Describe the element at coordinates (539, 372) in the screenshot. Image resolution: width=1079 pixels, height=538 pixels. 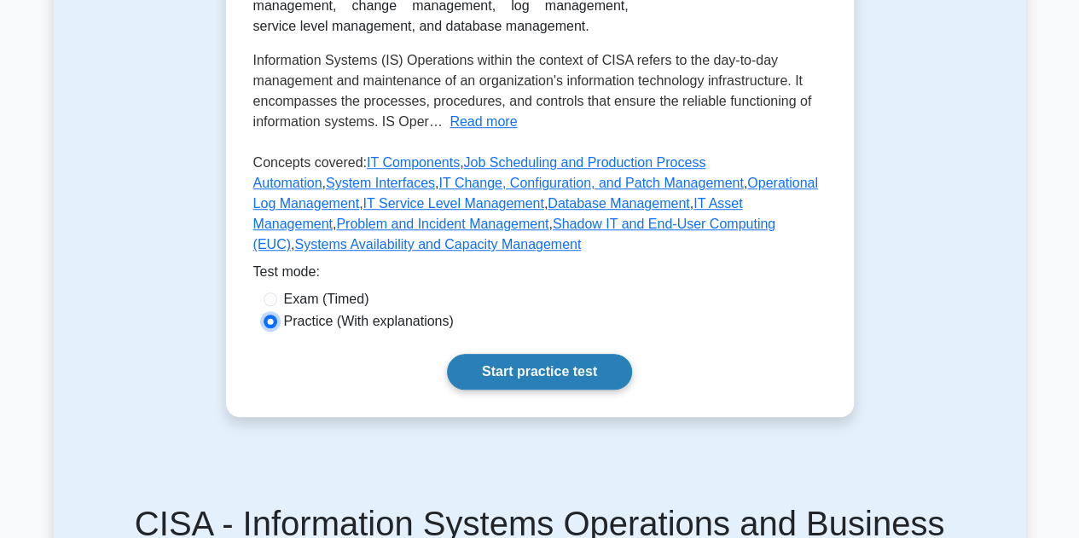
I see `a: Start practice test` at that location.